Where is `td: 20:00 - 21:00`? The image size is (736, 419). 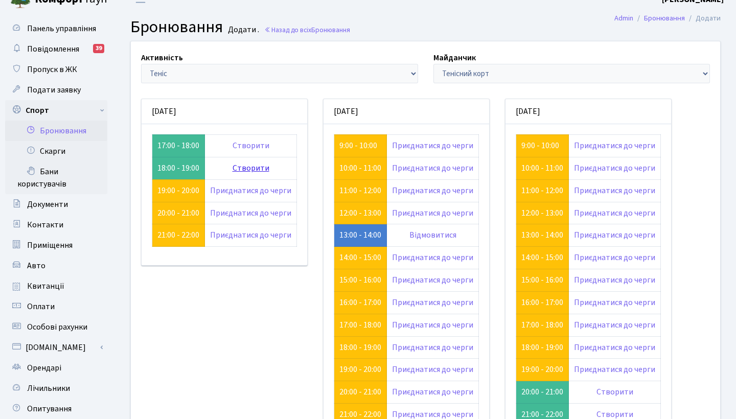
td: 20:00 - 21:00 is located at coordinates (543, 393).